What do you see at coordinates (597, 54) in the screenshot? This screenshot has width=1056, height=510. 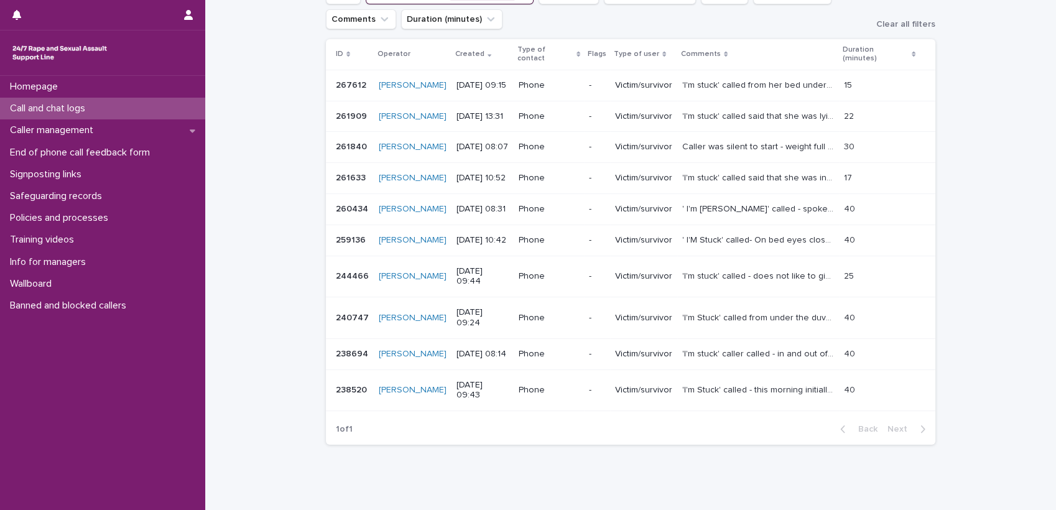 I see `p: Flags` at bounding box center [597, 54].